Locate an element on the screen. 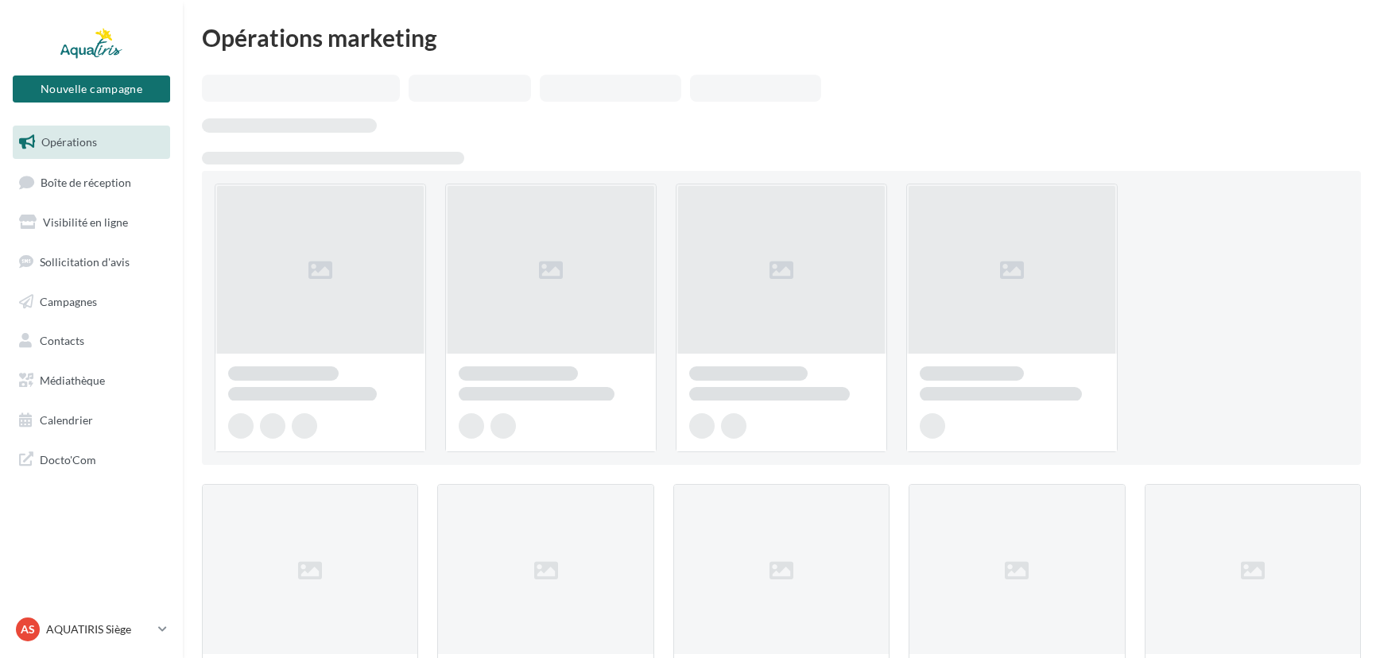 The height and width of the screenshot is (658, 1380). span: Médiathèque is located at coordinates (72, 380).